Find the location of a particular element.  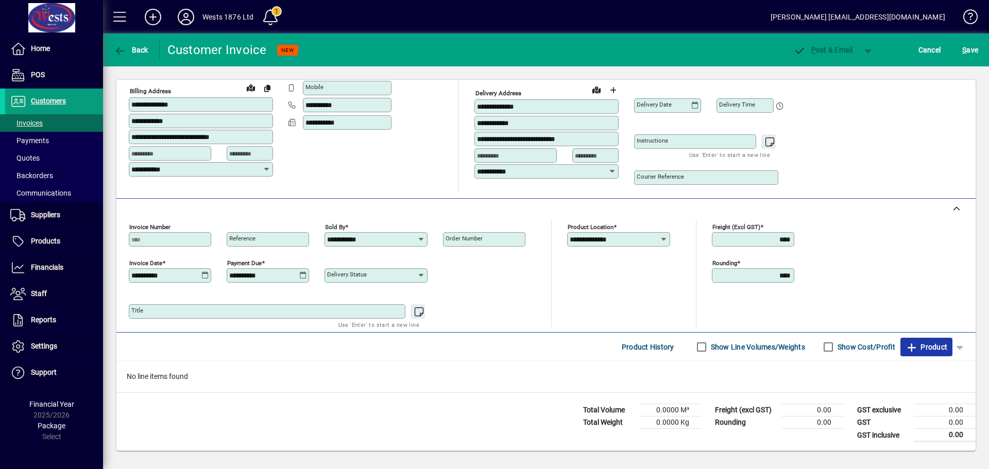

span: ost & Email is located at coordinates (823, 50).